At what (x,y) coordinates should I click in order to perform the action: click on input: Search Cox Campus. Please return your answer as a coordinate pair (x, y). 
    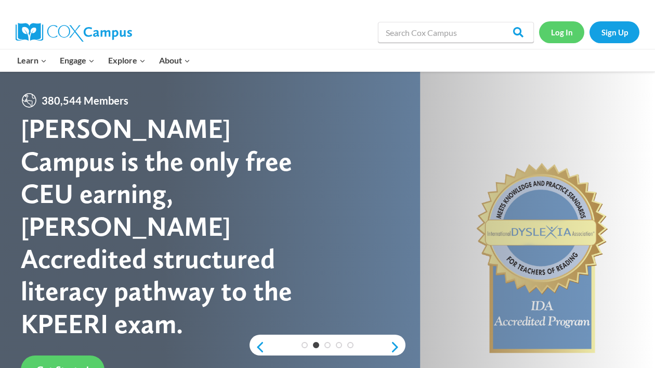
    Looking at the image, I should click on (456, 32).